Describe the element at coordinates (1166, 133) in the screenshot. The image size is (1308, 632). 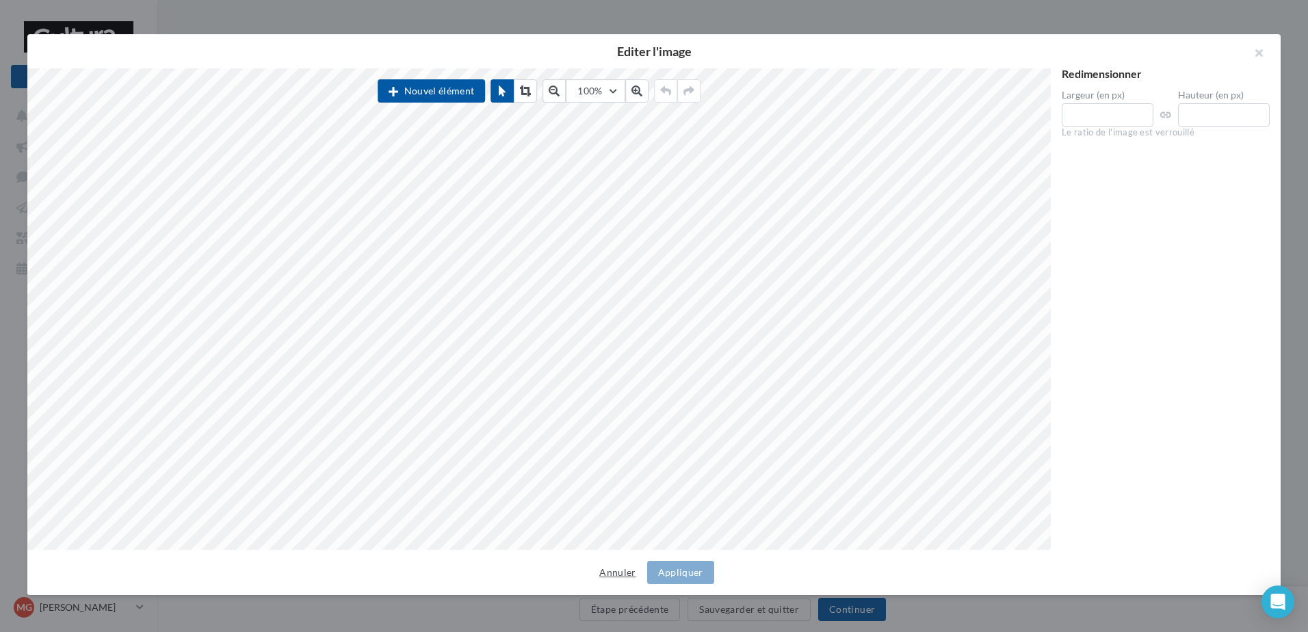
I see `div: Le ratio de l'image est verrouillé` at that location.